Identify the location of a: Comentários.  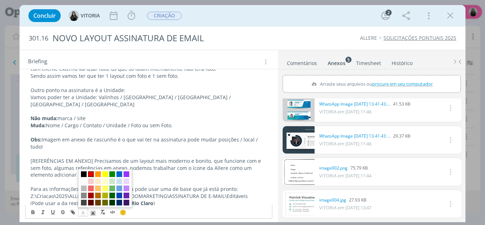
(302, 61).